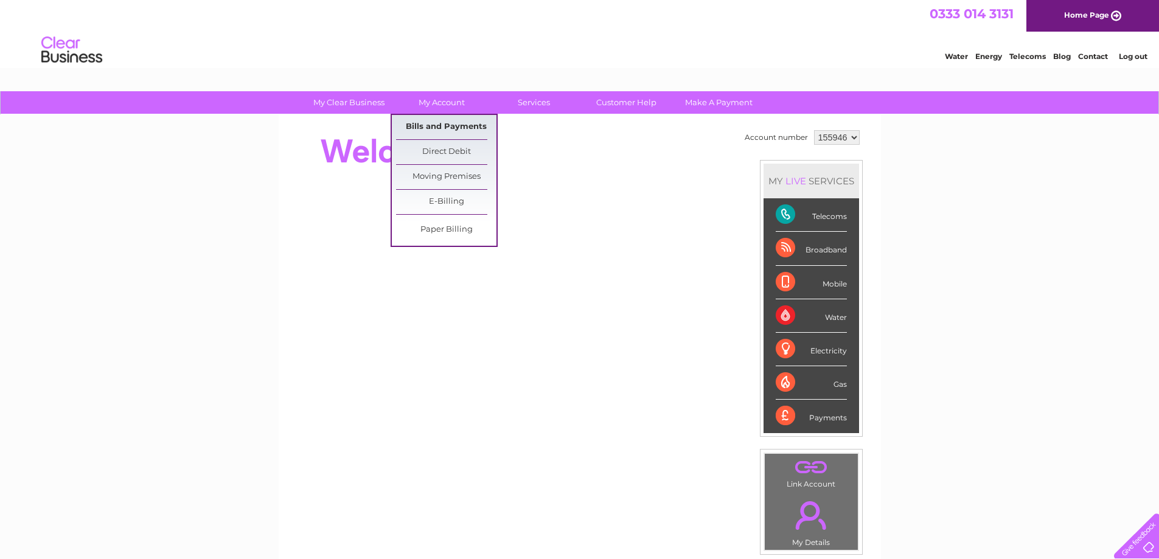  Describe the element at coordinates (811, 282) in the screenshot. I see `div: Mobile` at that location.